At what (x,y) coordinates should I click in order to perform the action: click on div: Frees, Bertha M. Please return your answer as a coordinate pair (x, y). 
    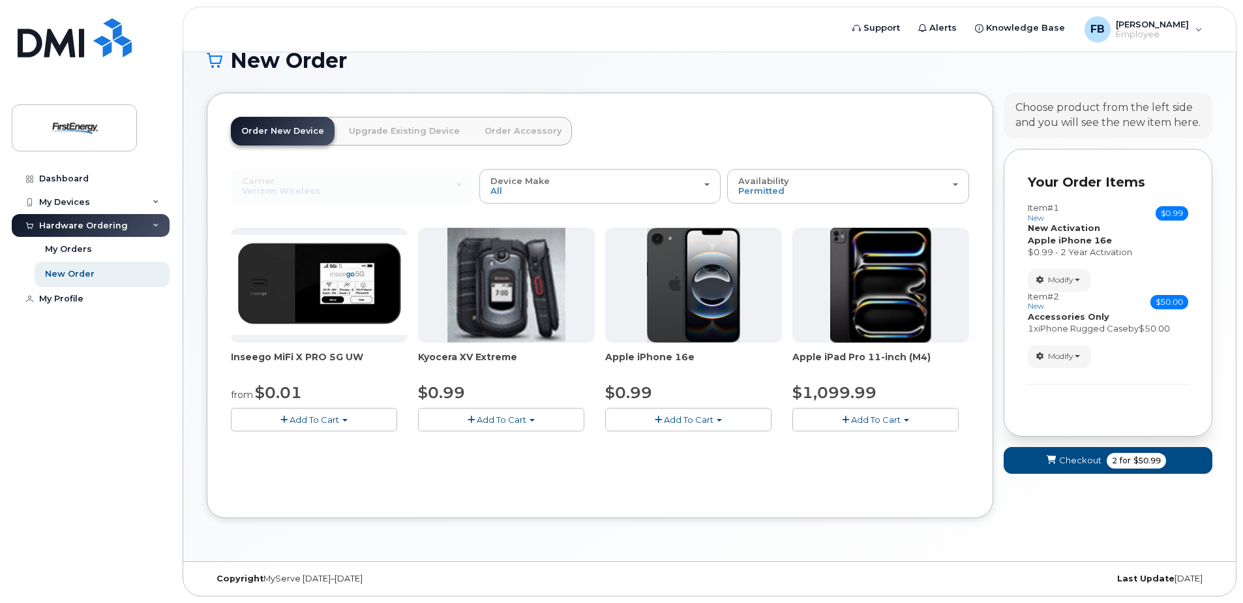
    Looking at the image, I should click on (1143, 29).